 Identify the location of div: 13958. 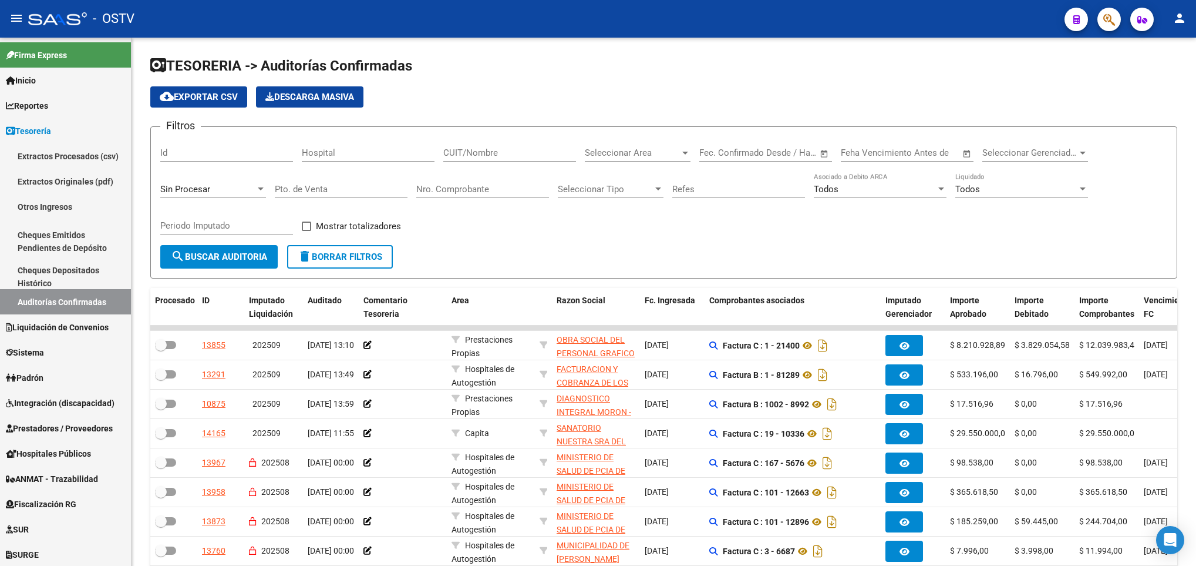
(214, 492).